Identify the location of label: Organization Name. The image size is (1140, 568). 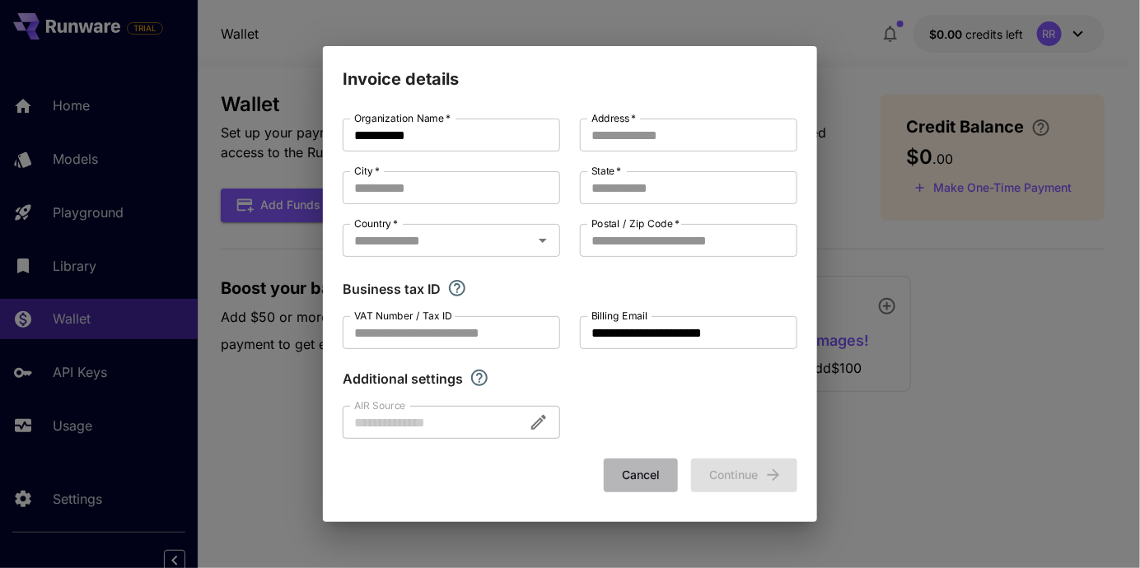
(402, 118).